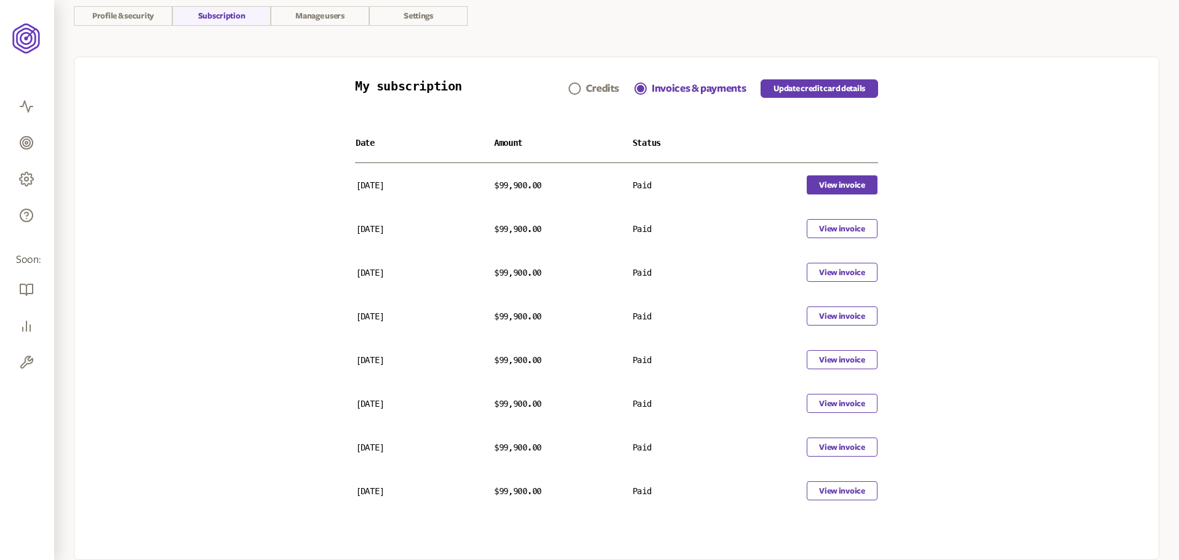  I want to click on span: Status, so click(646, 143).